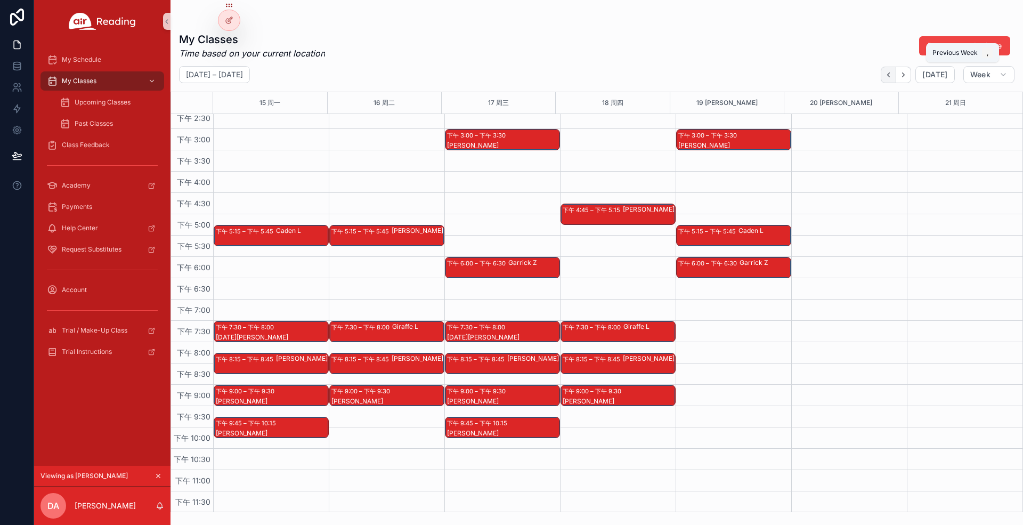 The image size is (1023, 525). I want to click on a: Help Center, so click(102, 228).